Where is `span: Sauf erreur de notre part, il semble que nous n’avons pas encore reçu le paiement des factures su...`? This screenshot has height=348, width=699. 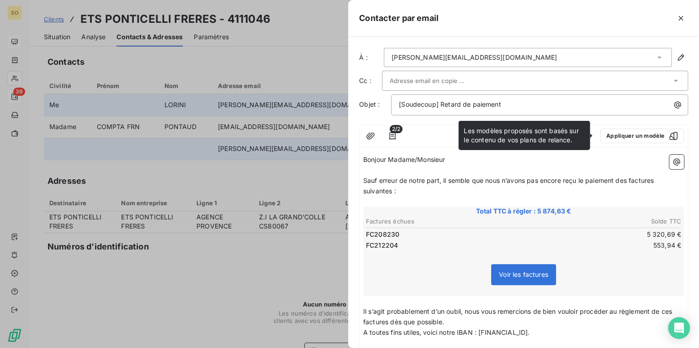
span: Sauf erreur de notre part, il semble que nous n’avons pas encore reçu le paiement des factures su... is located at coordinates (509, 186).